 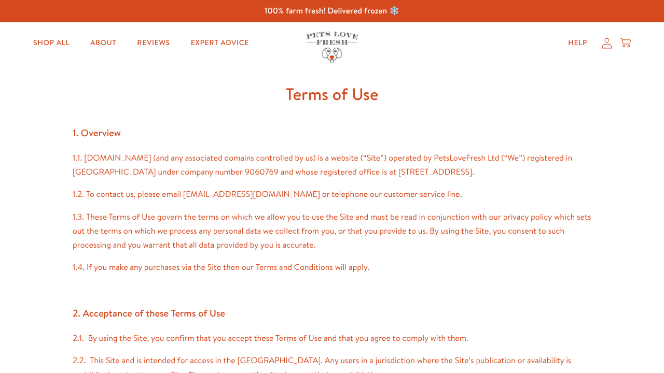 I want to click on h1: Terms of Use, so click(x=332, y=94).